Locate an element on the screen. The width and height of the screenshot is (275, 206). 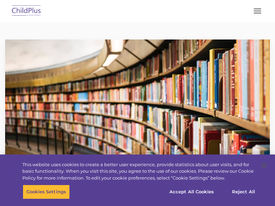
button: Close is located at coordinates (264, 166).